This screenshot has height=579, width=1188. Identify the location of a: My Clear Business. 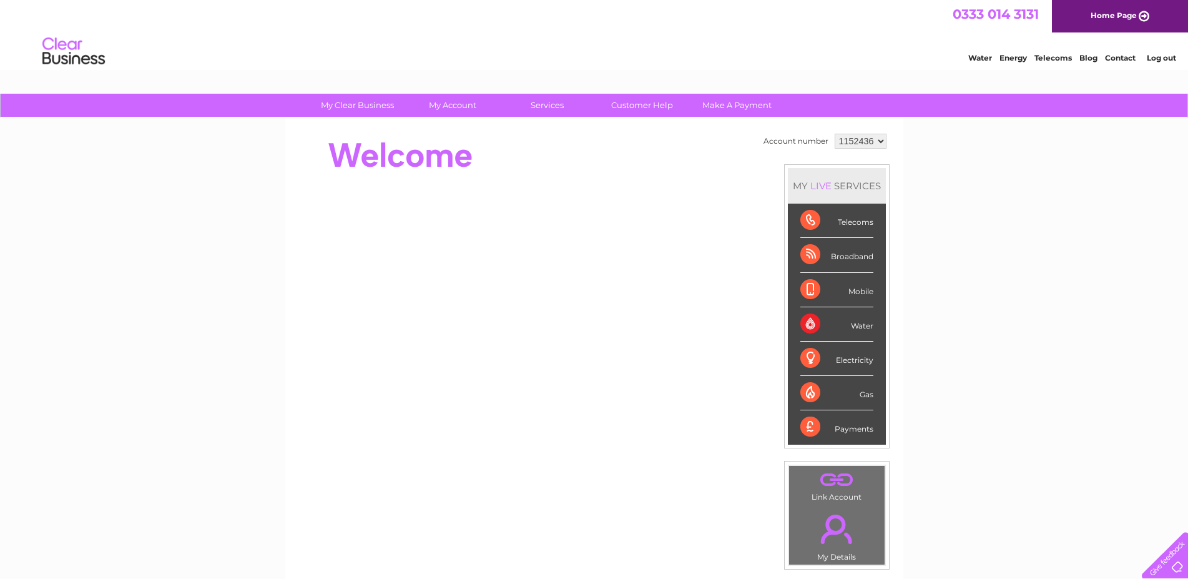
(357, 105).